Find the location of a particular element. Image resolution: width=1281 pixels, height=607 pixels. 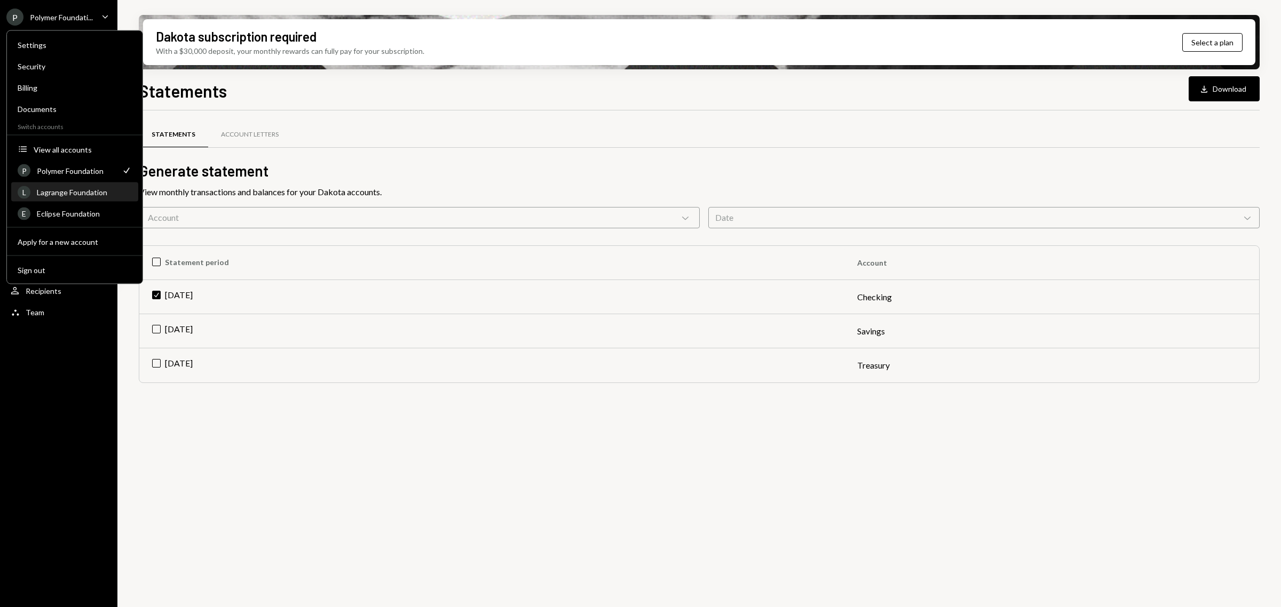

div: Polymer Foundati... is located at coordinates (61, 17).